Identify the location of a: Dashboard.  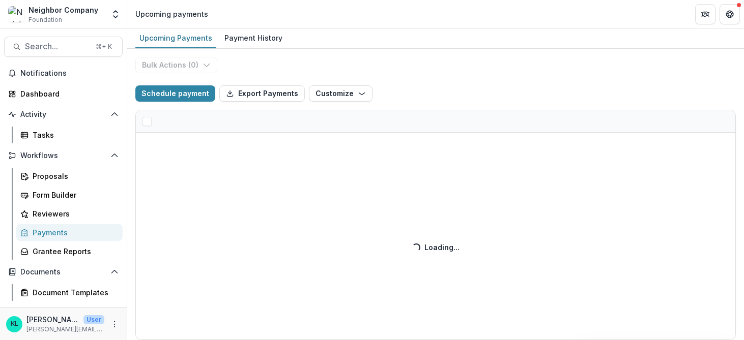
(63, 94).